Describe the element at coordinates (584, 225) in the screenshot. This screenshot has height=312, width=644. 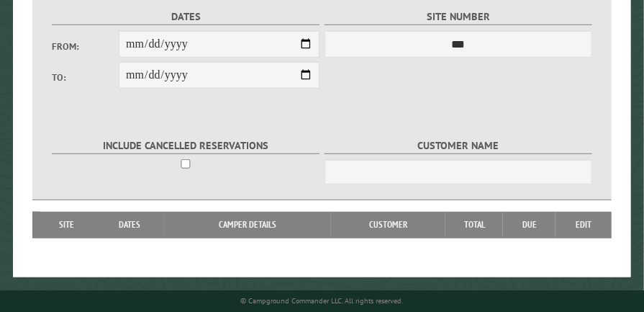
I see `th: Edit` at that location.